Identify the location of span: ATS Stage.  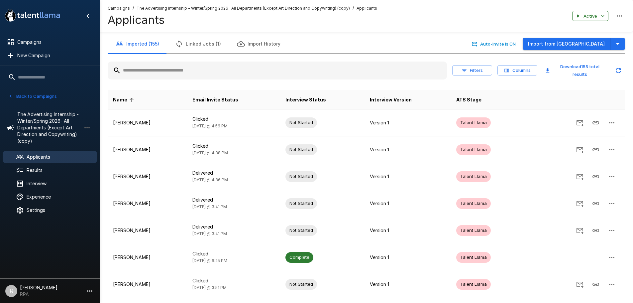
(469, 100).